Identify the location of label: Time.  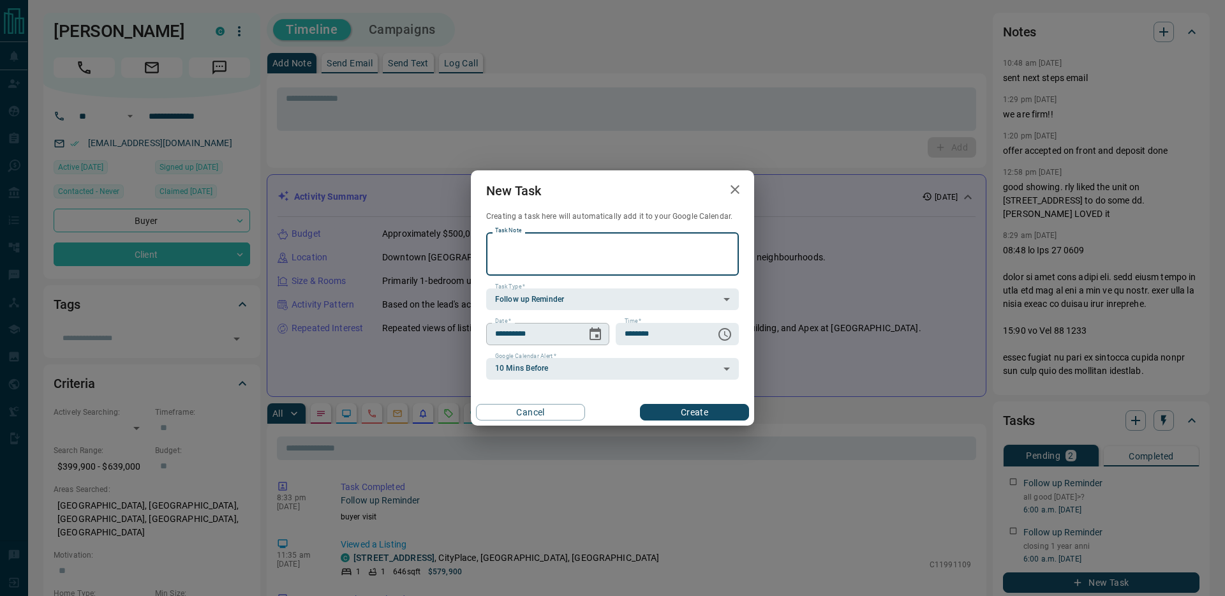
(633, 321).